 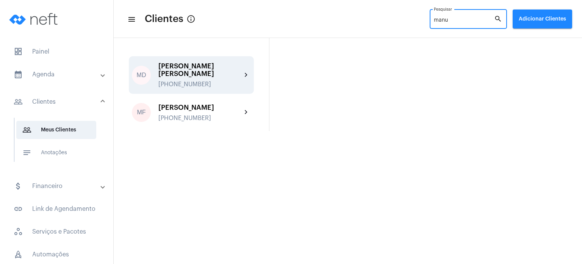 I want to click on mat-panel-title: Agenda, so click(x=57, y=74).